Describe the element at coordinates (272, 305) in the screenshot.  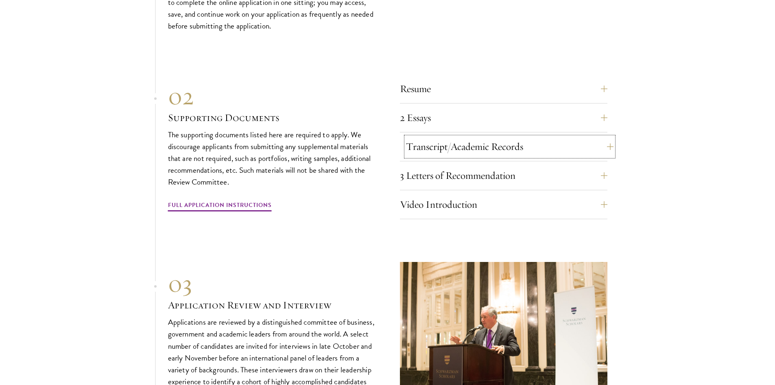
I see `h3: Application Review and Interview` at that location.